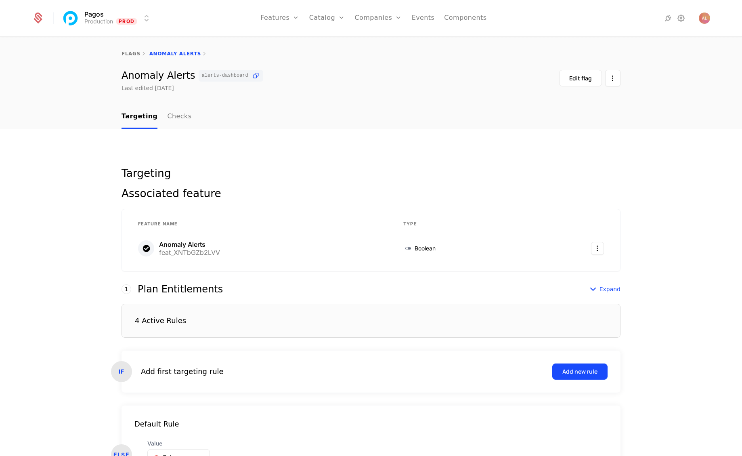 The image size is (742, 456). I want to click on a: Integrations, so click(668, 18).